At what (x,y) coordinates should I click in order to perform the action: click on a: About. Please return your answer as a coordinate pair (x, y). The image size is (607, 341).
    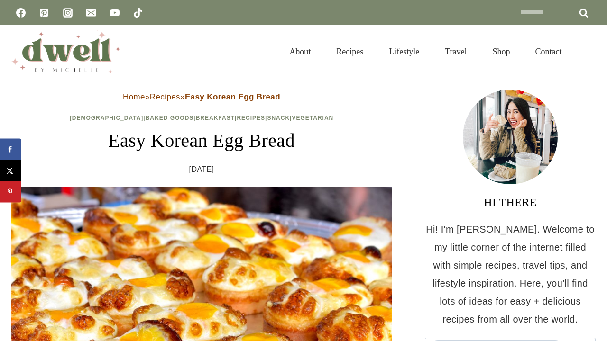
    Looking at the image, I should click on (300, 52).